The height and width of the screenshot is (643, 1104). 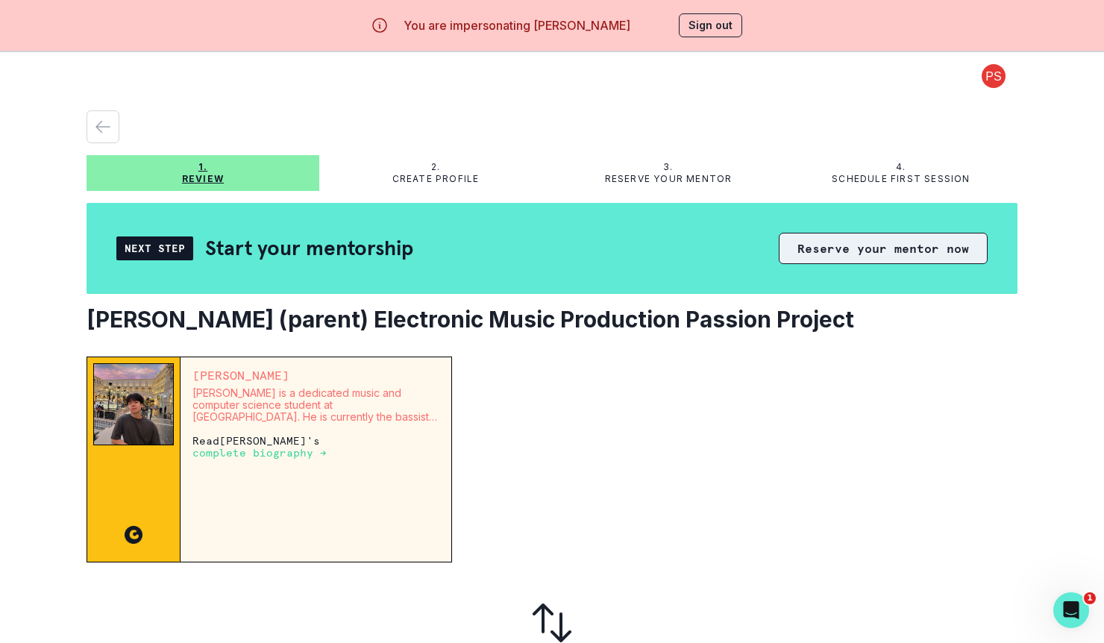 What do you see at coordinates (901, 179) in the screenshot?
I see `p: Schedule first session` at bounding box center [901, 179].